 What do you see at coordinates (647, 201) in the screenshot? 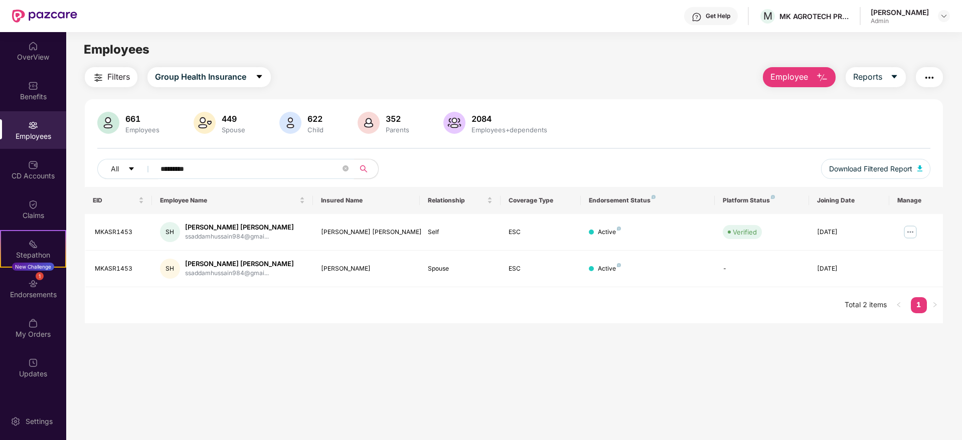
I see `div: Endorsement Status` at bounding box center [647, 201].